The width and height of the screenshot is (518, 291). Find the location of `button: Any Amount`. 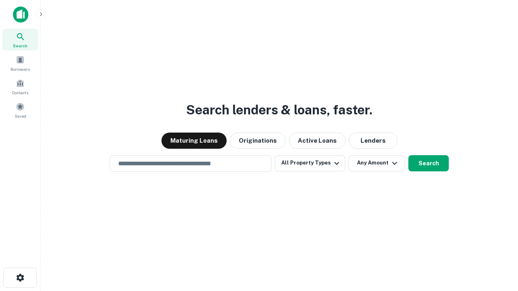

button: Any Amount is located at coordinates (376, 163).